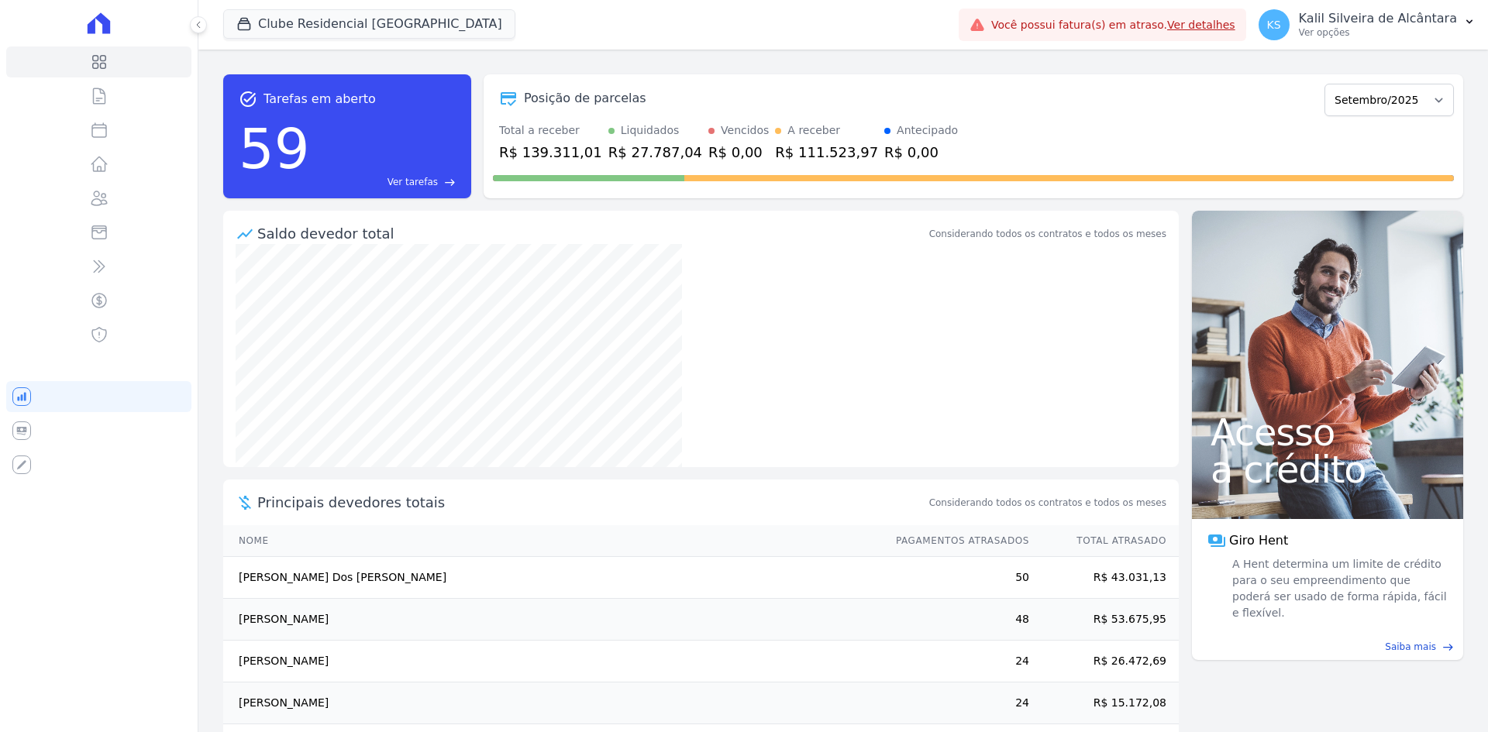 The width and height of the screenshot is (1488, 732). I want to click on div: Antecipado, so click(927, 130).